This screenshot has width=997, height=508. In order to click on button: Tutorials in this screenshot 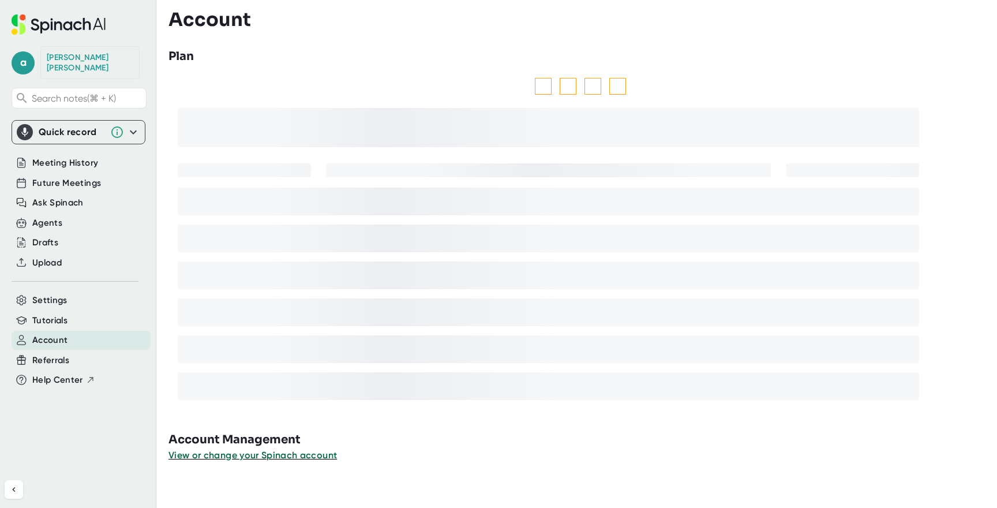, I will do `click(50, 320)`.